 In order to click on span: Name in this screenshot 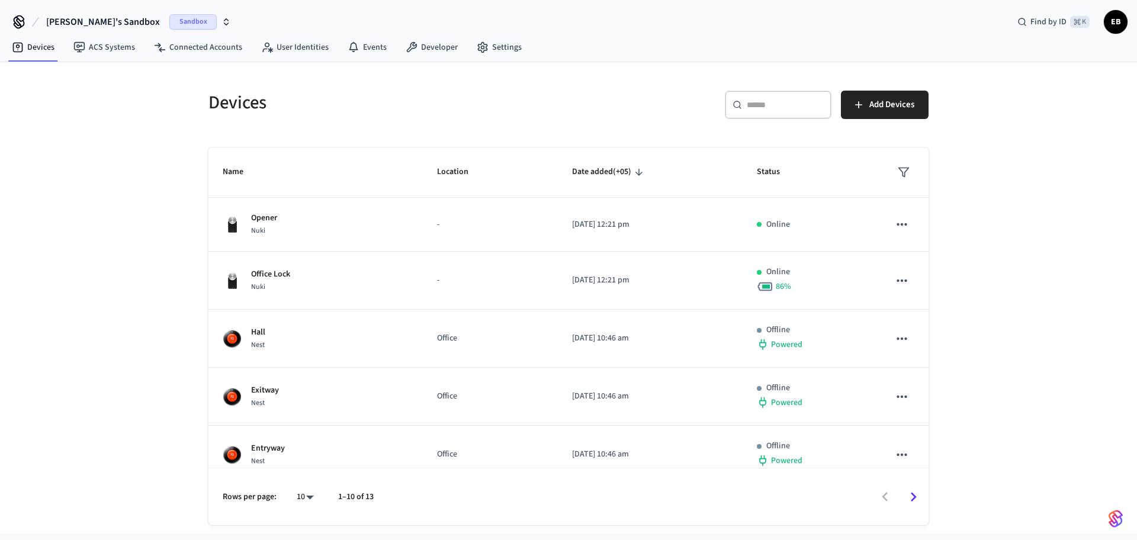, I will do `click(240, 172)`.